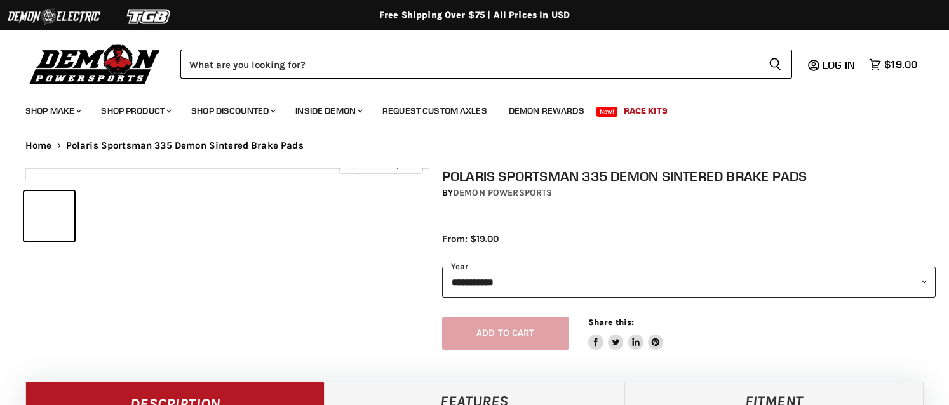 The height and width of the screenshot is (405, 949). What do you see at coordinates (689, 193) in the screenshot?
I see `div: by` at bounding box center [689, 193].